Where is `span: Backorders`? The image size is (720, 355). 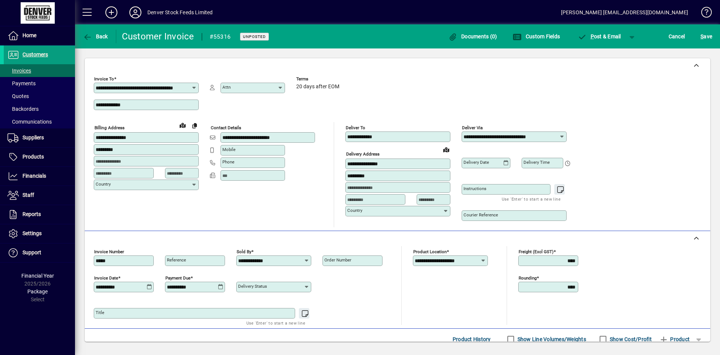 span: Backorders is located at coordinates (23, 109).